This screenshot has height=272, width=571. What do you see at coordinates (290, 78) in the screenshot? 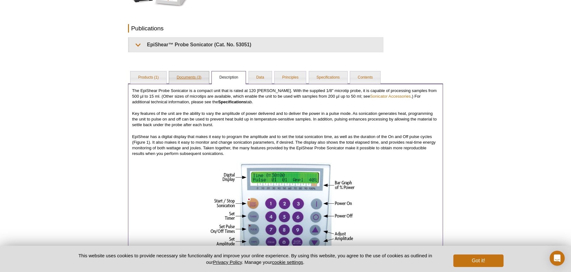
I see `a: Principles` at bounding box center [290, 78].